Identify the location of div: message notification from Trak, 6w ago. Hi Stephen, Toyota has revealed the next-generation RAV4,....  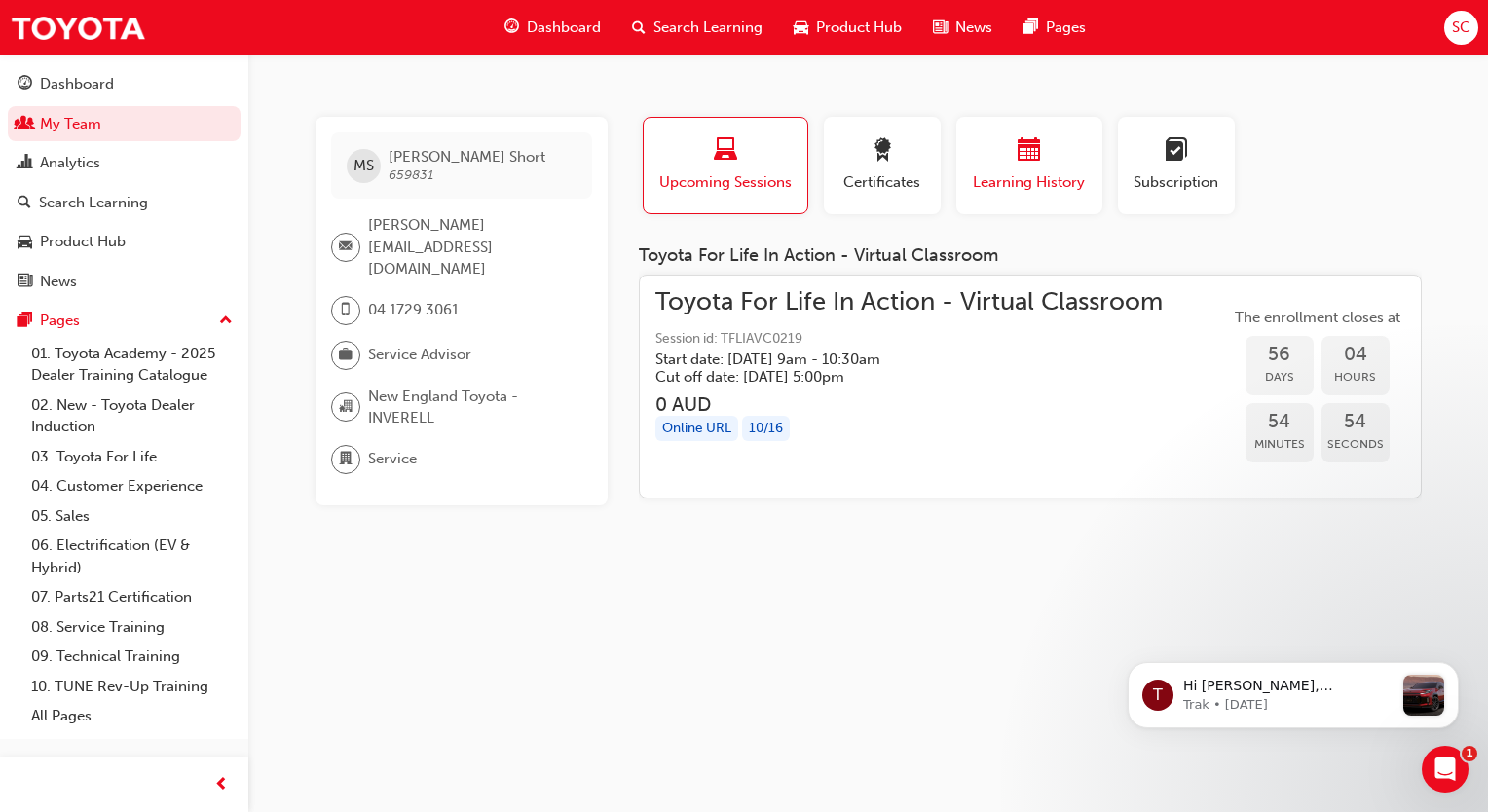
(195, 72).